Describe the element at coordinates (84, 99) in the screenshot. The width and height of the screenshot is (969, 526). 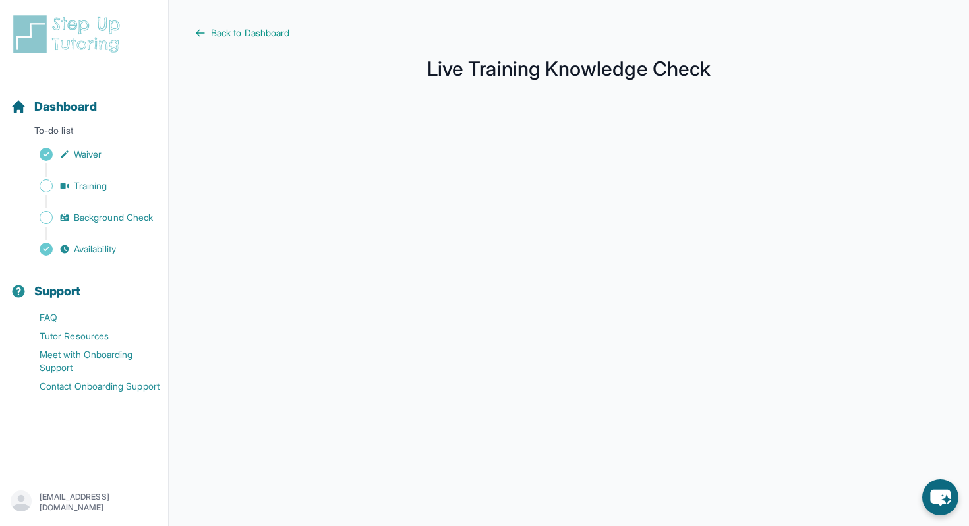
I see `button: Dashboard` at that location.